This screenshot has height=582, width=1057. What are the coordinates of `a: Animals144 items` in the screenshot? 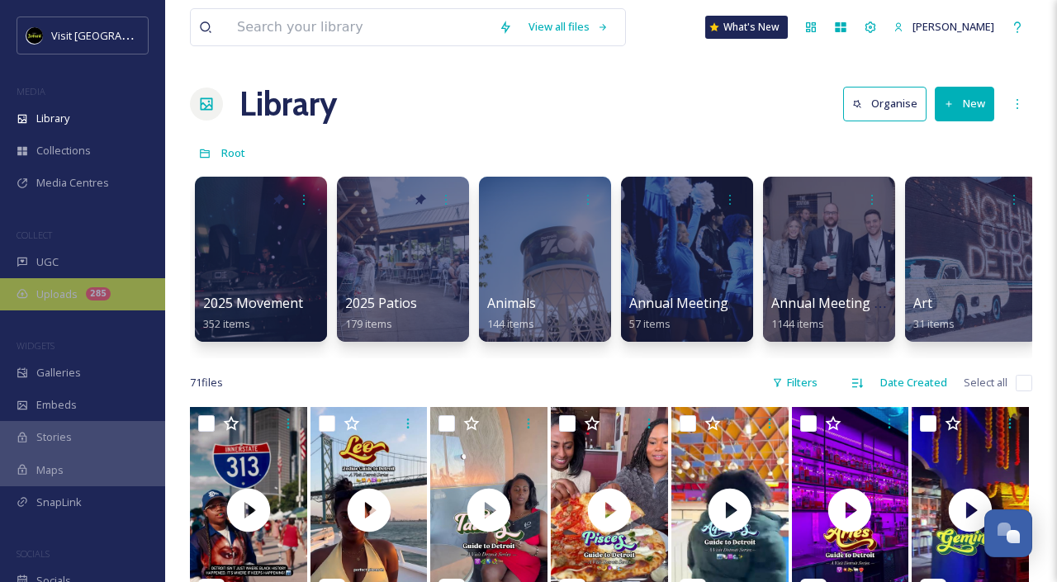 It's located at (511, 313).